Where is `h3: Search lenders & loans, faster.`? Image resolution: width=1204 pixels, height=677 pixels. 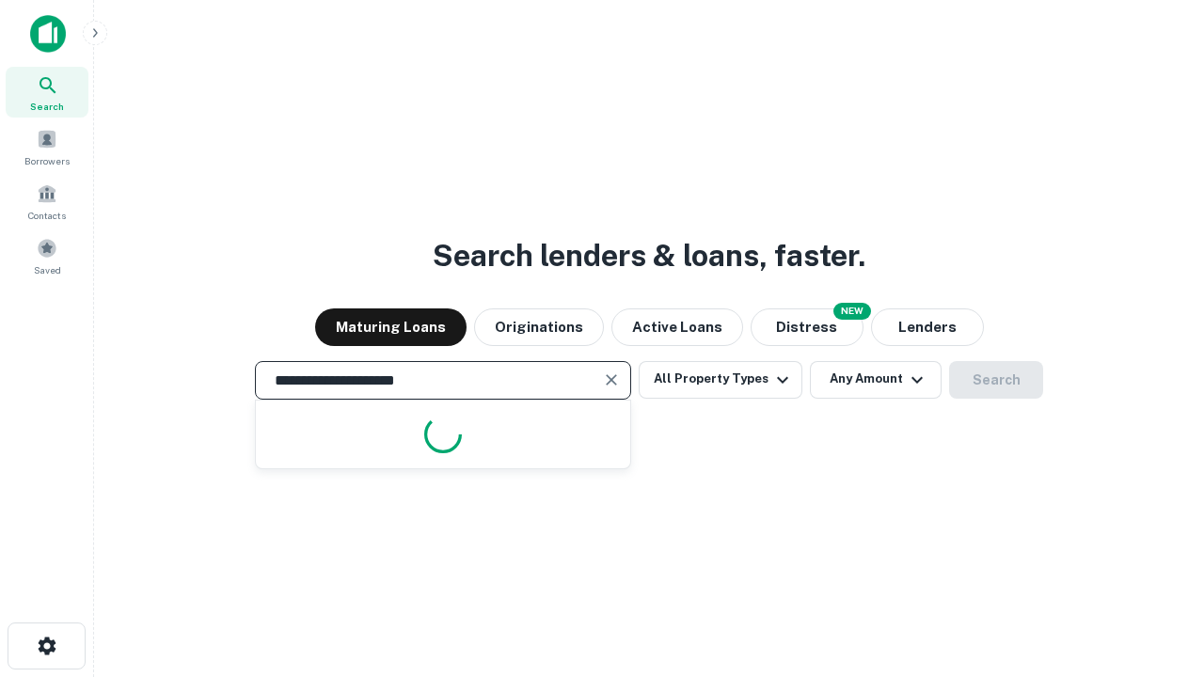
h3: Search lenders & loans, faster. is located at coordinates (649, 256).